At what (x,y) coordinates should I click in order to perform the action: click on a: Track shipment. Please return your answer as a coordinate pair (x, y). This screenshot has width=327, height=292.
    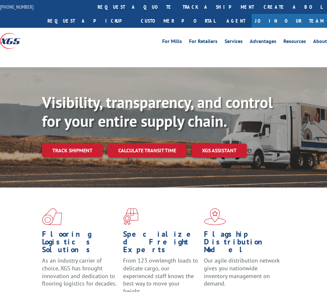
    Looking at the image, I should click on (72, 150).